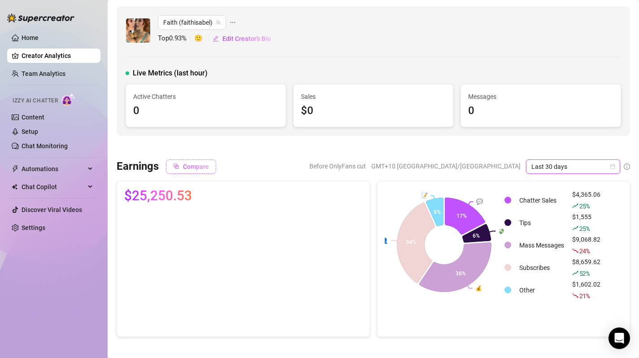 The width and height of the screenshot is (639, 358). I want to click on h3: Earnings, so click(138, 166).